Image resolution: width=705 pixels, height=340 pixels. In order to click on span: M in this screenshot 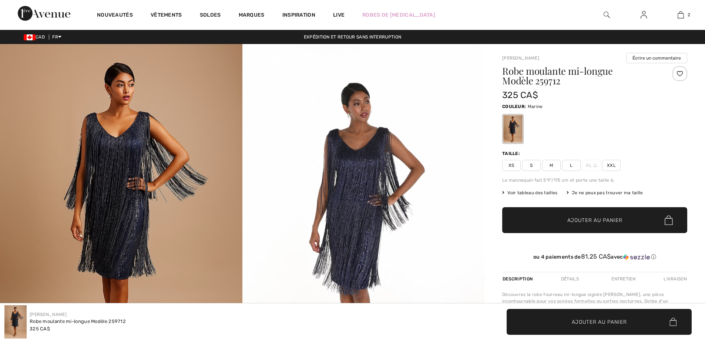, I will do `click(551, 165)`.